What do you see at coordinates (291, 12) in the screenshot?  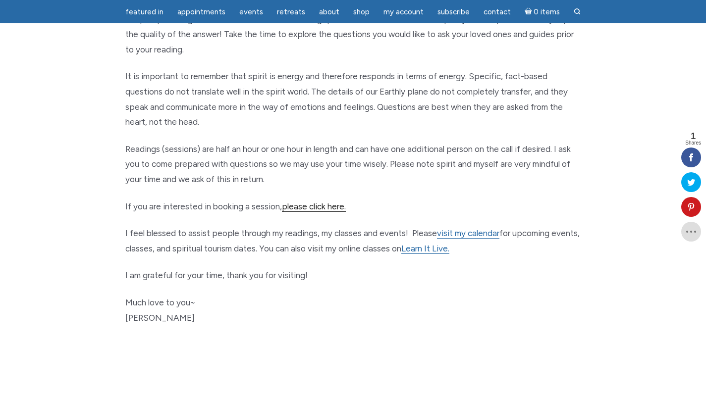 I see `a: Retreats` at bounding box center [291, 12].